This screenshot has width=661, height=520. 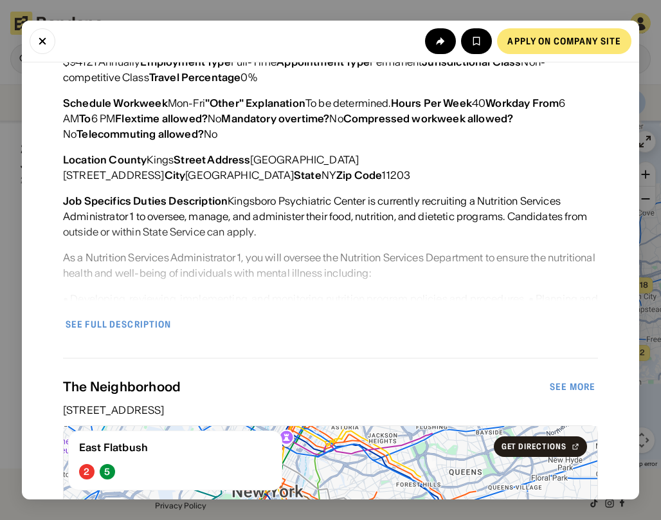 What do you see at coordinates (546, 103) in the screenshot?
I see `div: From` at bounding box center [546, 103].